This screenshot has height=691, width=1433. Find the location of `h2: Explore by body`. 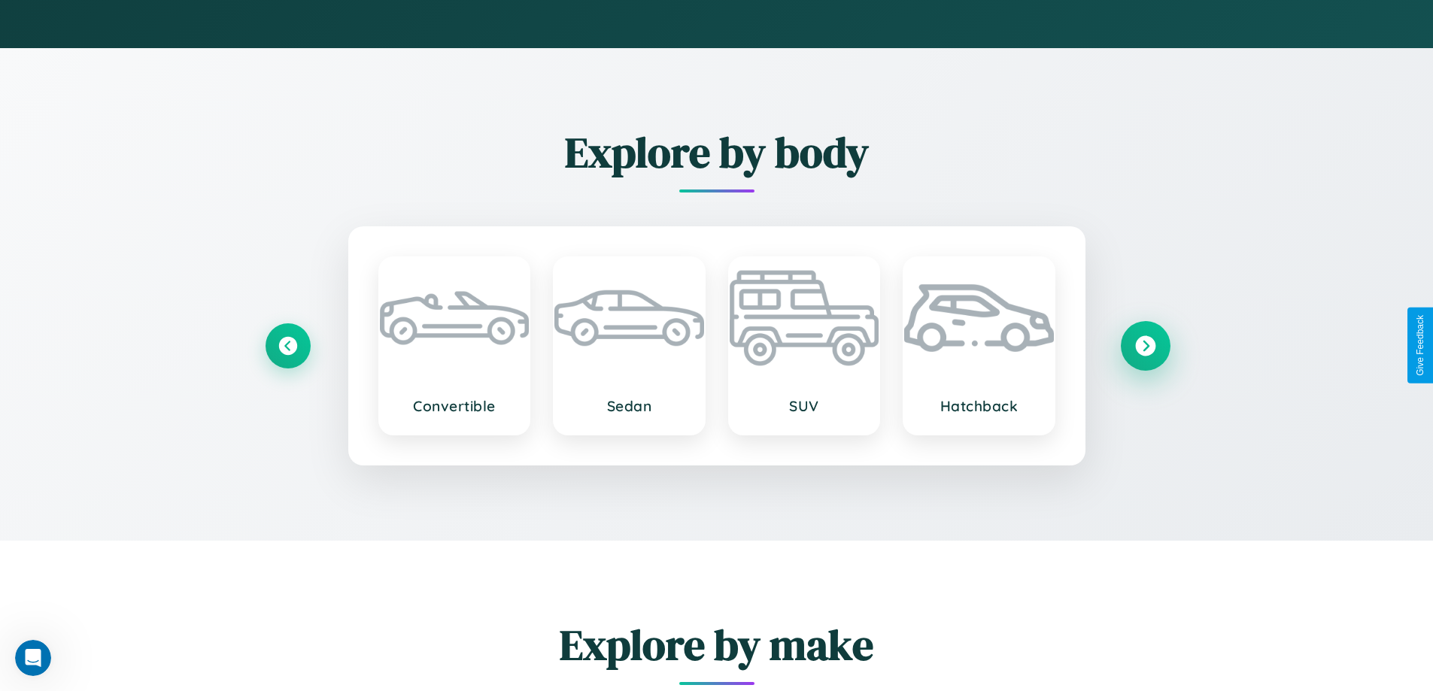

h2: Explore by body is located at coordinates (717, 152).